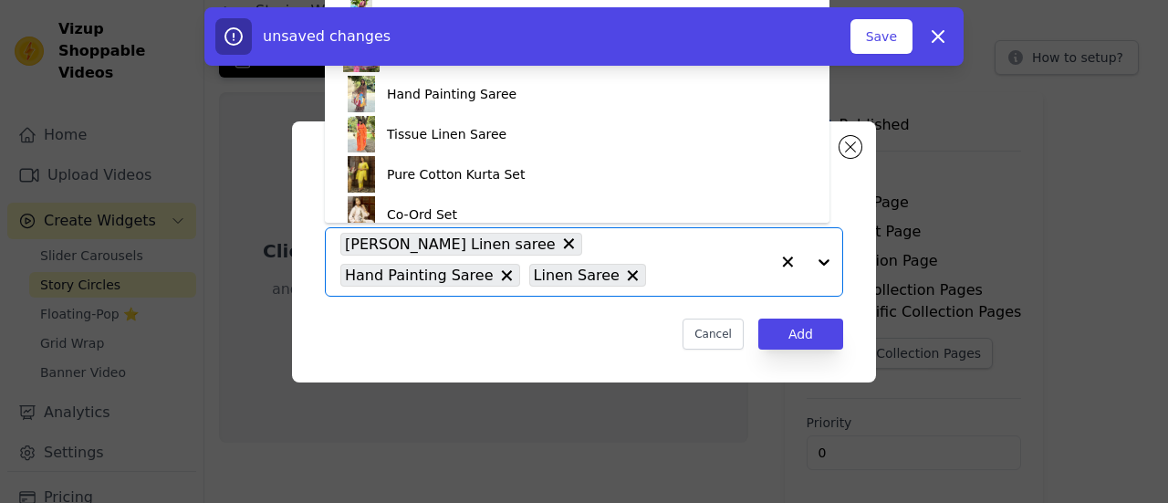 This screenshot has width=1168, height=503. Describe the element at coordinates (446, 134) in the screenshot. I see `div: Tissue Linen Saree` at that location.